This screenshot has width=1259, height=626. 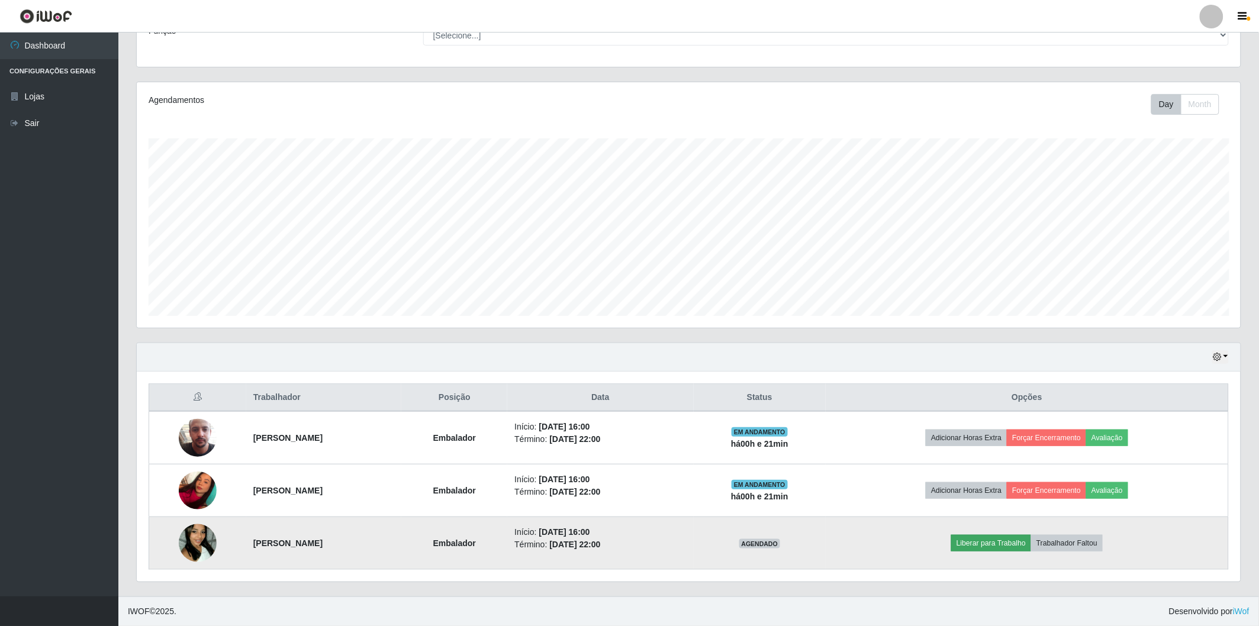 I want to click on th: Opções, so click(x=1027, y=398).